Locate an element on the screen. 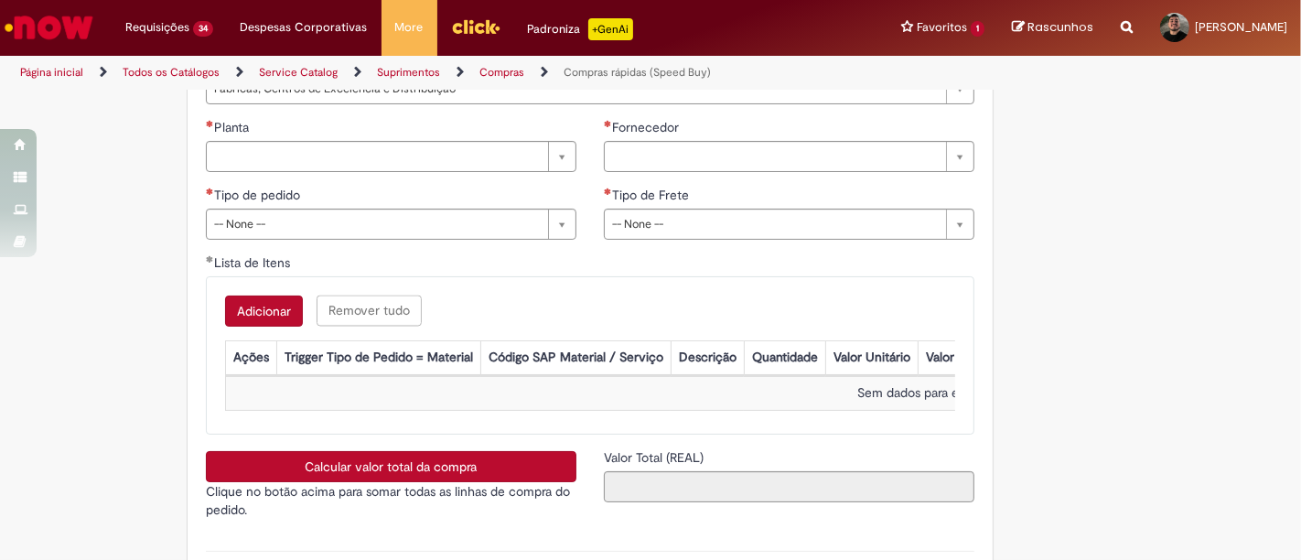  span: 34 is located at coordinates (203, 28).